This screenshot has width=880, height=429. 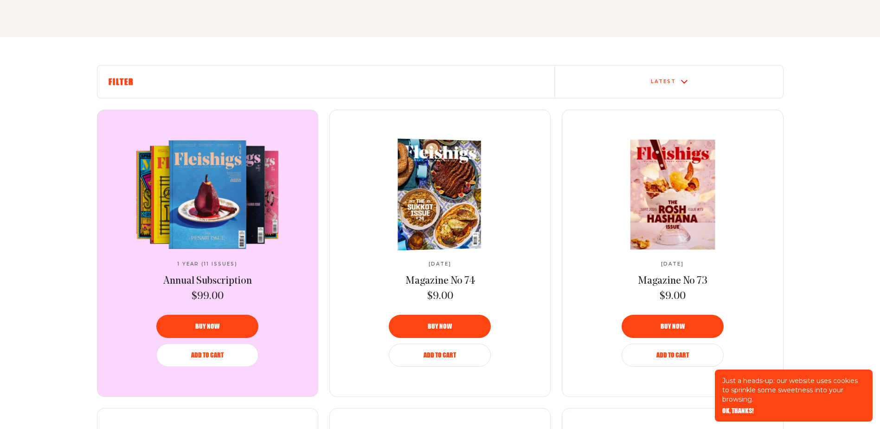 I want to click on h6: Filter, so click(x=326, y=82).